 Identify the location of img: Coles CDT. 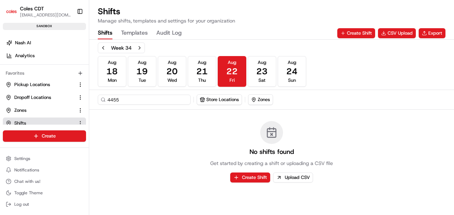
(11, 11).